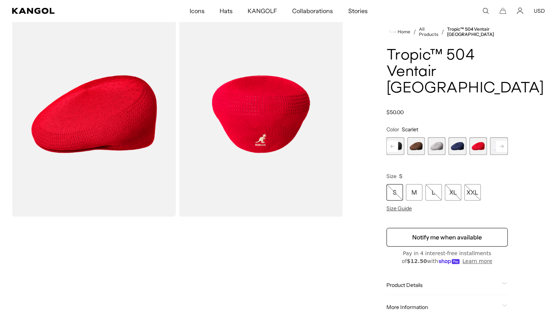  I want to click on a: Kangol, so click(68, 11).